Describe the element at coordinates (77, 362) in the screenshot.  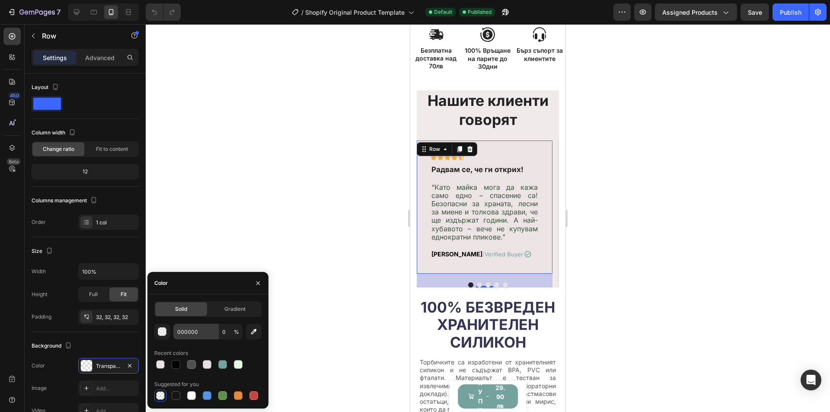
I see `p: Торбичките са изработени от хранителният силикон и не съдържат BPA, PVC или фталати. Материалът е...` at that location.